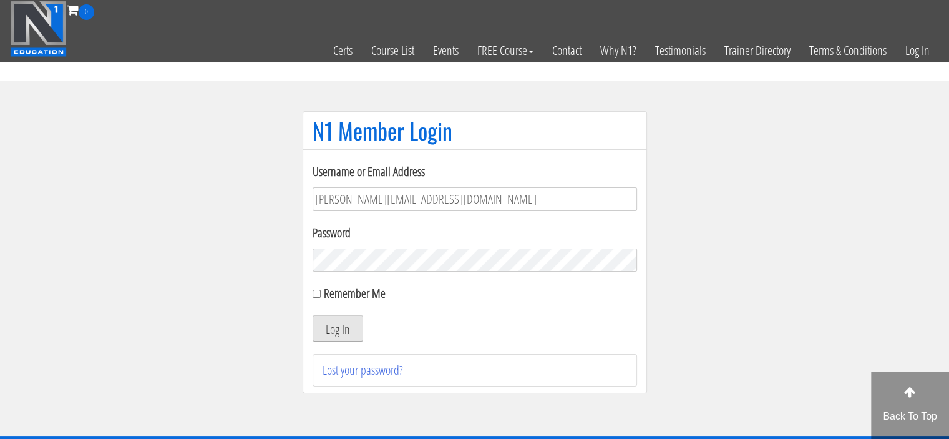 The image size is (949, 439). I want to click on a: Lost your password?, so click(363, 370).